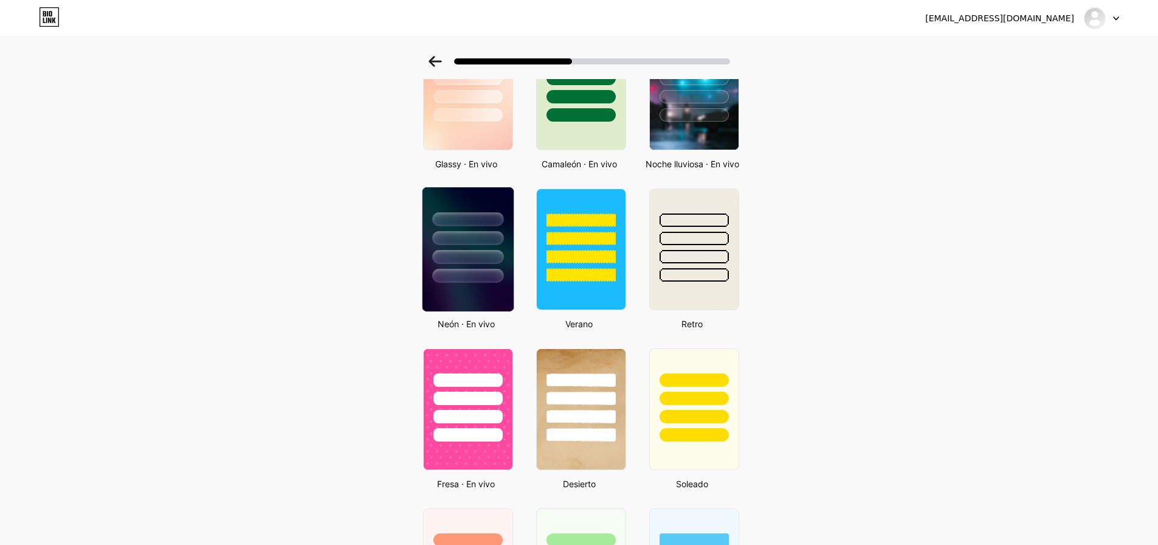  What do you see at coordinates (692, 483) in the screenshot?
I see `font: Soleado` at bounding box center [692, 483].